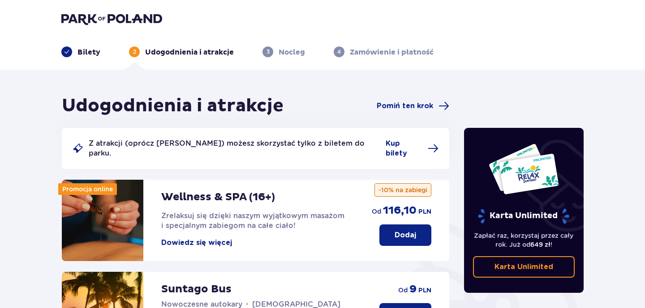 This screenshot has width=645, height=308. What do you see at coordinates (413, 290) in the screenshot?
I see `span: 9` at bounding box center [413, 290].